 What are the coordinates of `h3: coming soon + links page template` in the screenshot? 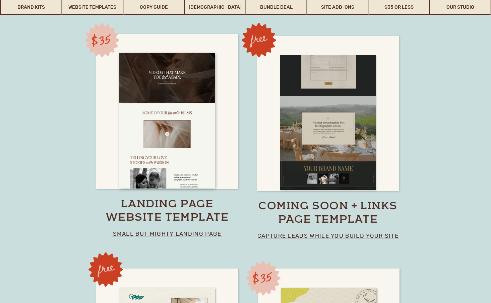 It's located at (328, 214).